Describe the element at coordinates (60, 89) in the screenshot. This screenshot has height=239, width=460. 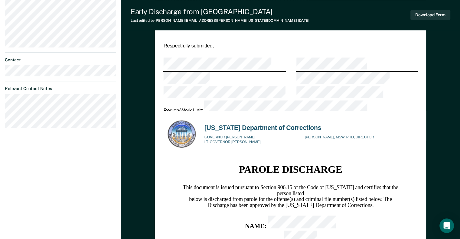
I see `dt: Relevant Contact Notes` at that location.